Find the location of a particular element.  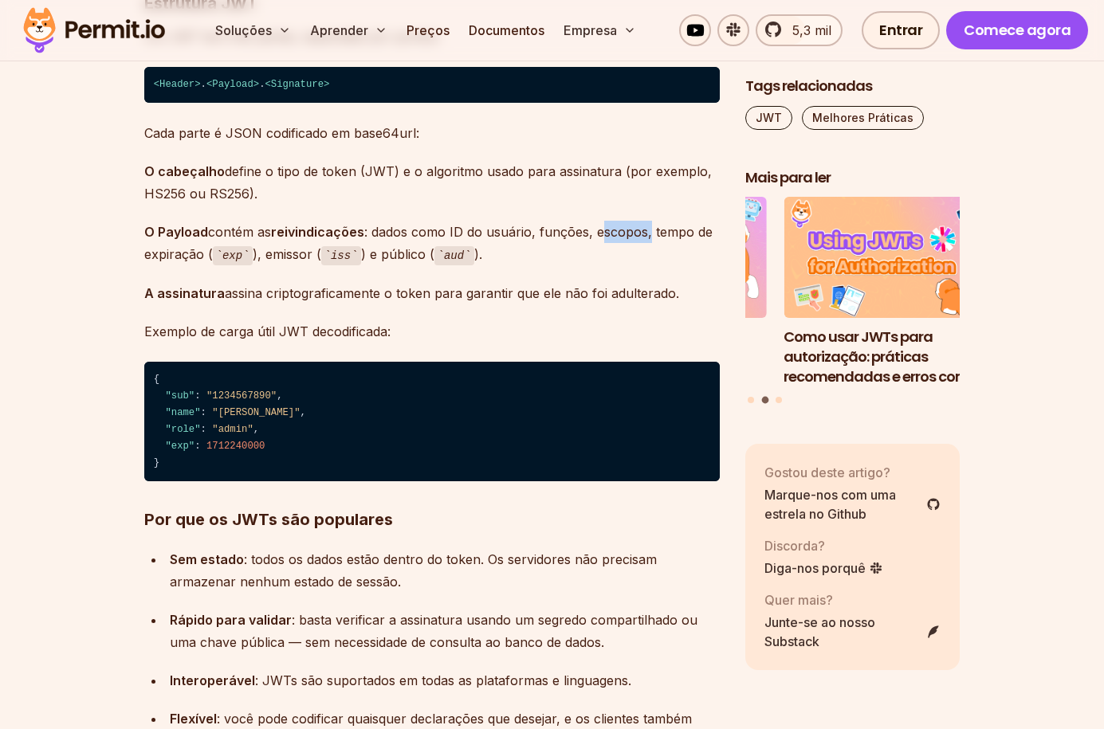

span: "exp" is located at coordinates (179, 446).